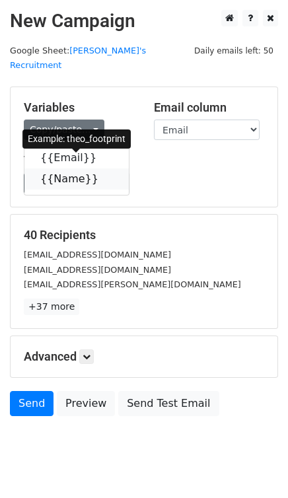 This screenshot has height=498, width=288. I want to click on div: Example: theo_footprint, so click(77, 139).